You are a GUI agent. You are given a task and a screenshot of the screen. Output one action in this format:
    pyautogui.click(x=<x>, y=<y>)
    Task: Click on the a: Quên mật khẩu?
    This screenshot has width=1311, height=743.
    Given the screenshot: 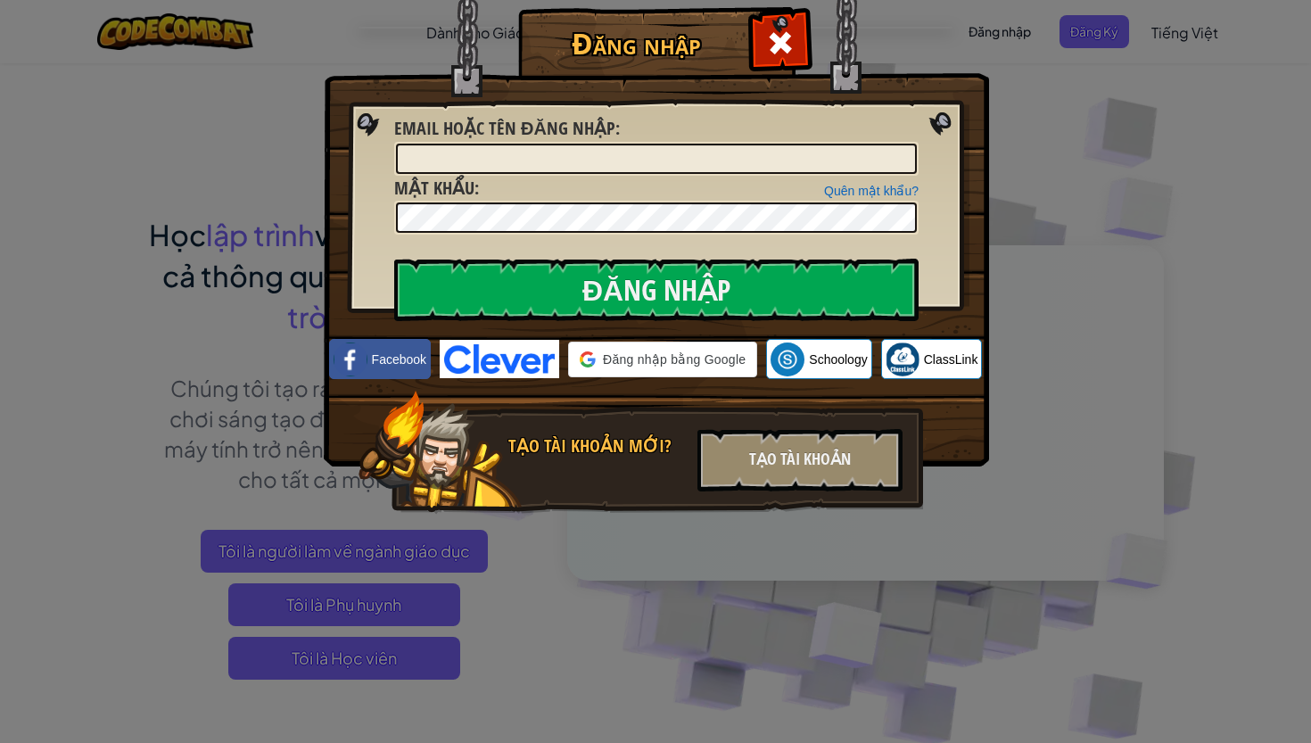 What is the action you would take?
    pyautogui.click(x=872, y=191)
    